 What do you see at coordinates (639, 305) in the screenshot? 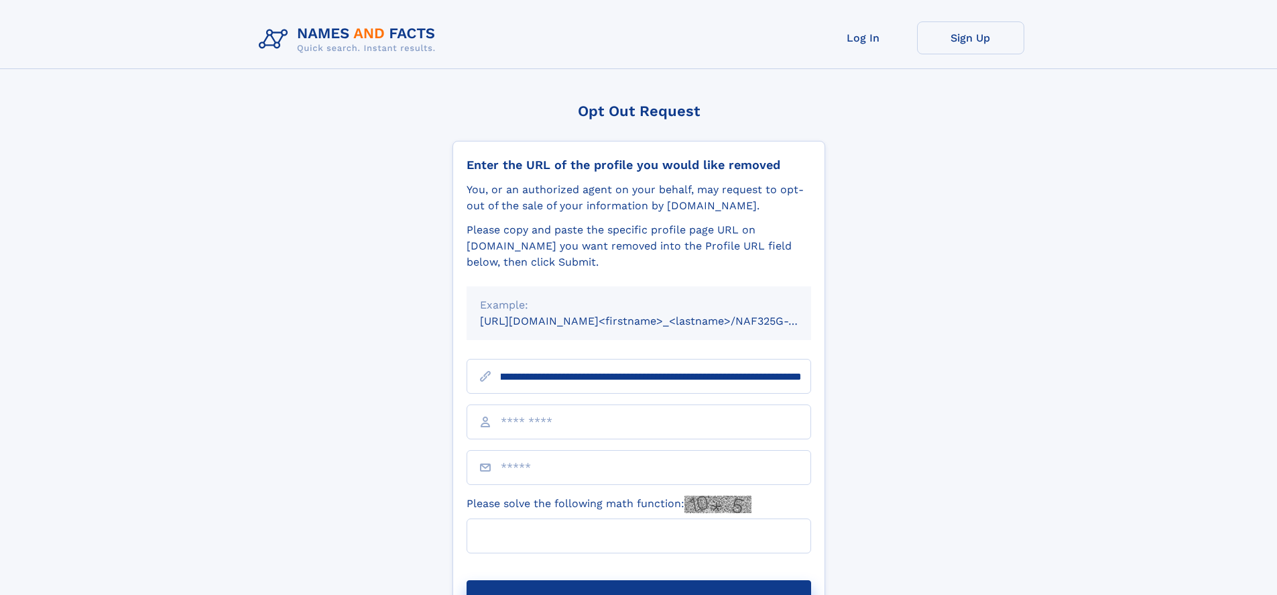
I see `div: Example:` at bounding box center [639, 305].